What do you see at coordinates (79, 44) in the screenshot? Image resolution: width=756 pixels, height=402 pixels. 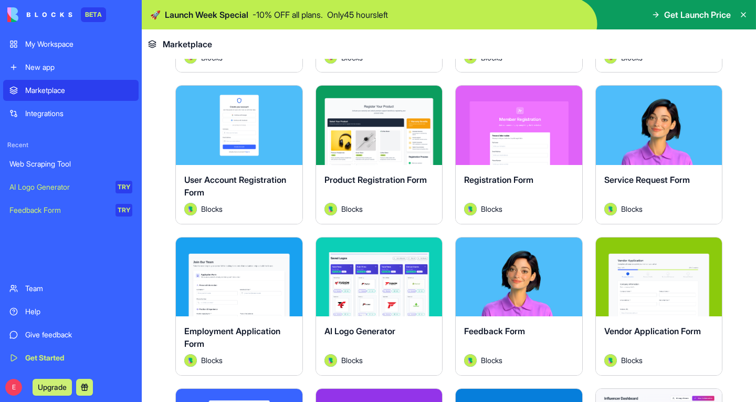 I see `div: My Workspace` at bounding box center [79, 44].